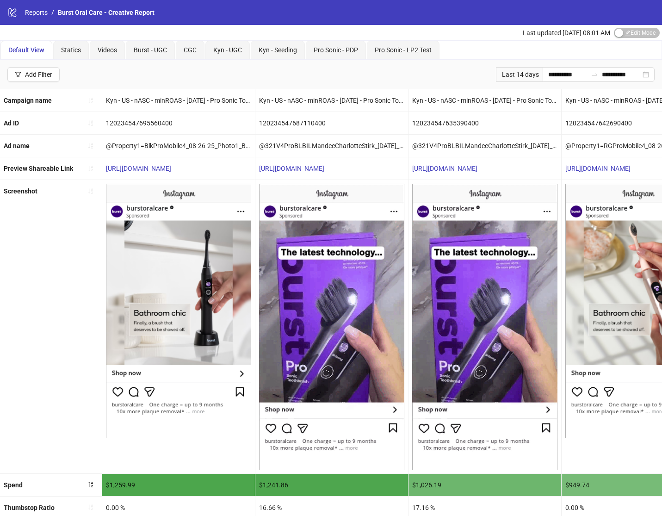 The image size is (662, 516). Describe the element at coordinates (519, 74) in the screenshot. I see `div: Last 14 days` at that location.